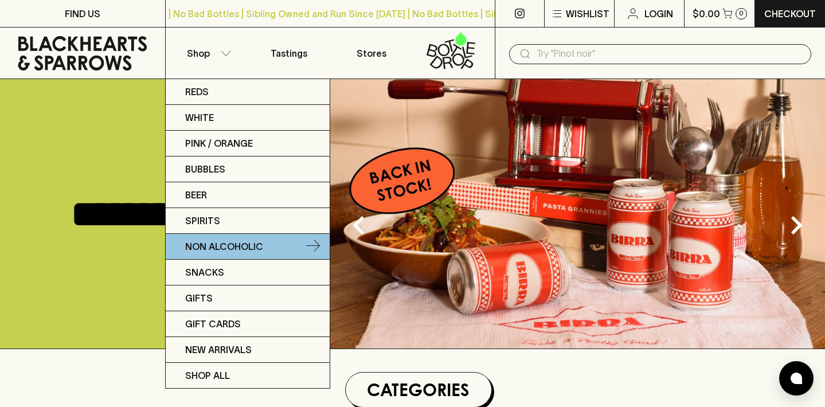 The width and height of the screenshot is (825, 407). What do you see at coordinates (248, 324) in the screenshot?
I see `a: Gift Cards` at bounding box center [248, 324].